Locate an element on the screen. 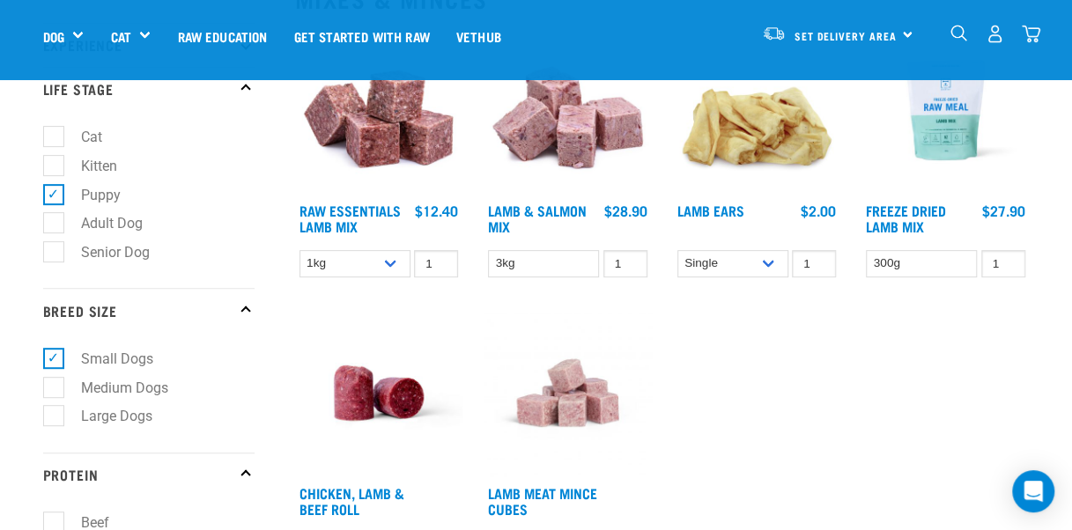 This screenshot has width=1072, height=530. span: Set Delivery Area is located at coordinates (846, 35).